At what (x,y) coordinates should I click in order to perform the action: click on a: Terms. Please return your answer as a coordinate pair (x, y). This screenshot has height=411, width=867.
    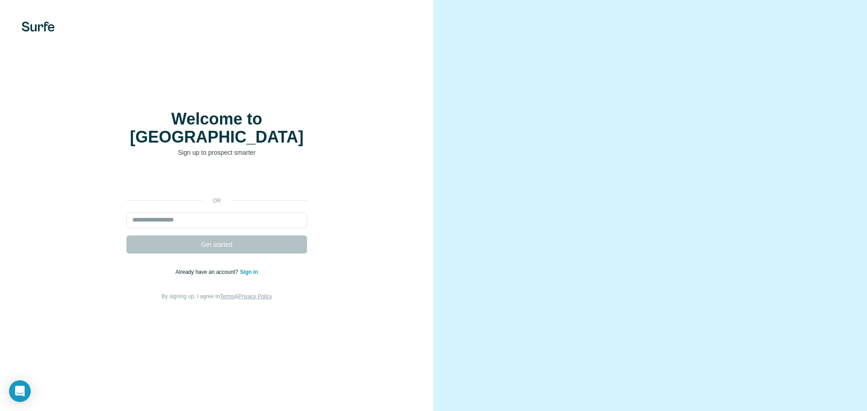
    Looking at the image, I should click on (227, 297).